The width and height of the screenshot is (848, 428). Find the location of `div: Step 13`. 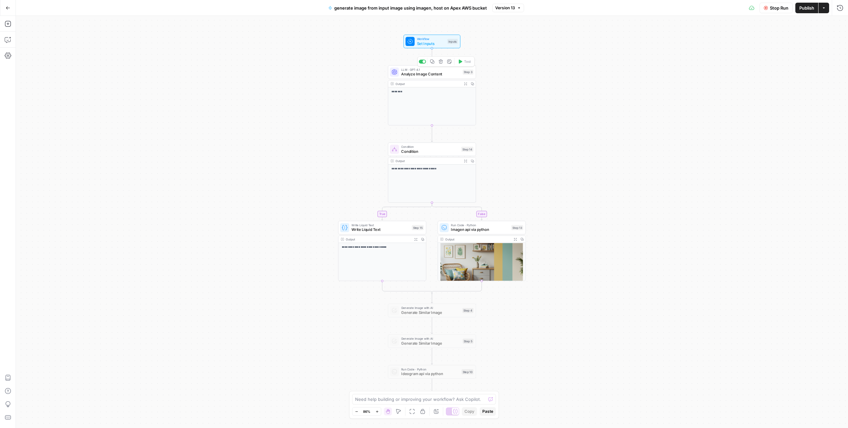

div: Step 13 is located at coordinates (517, 227).